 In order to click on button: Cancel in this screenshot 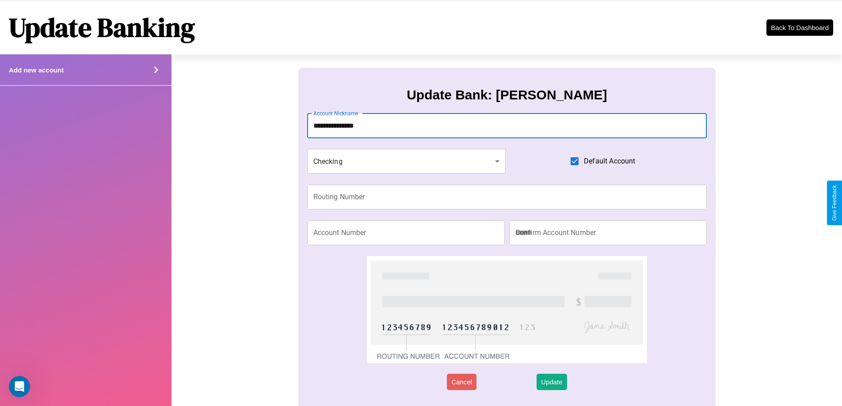, I will do `click(462, 382)`.